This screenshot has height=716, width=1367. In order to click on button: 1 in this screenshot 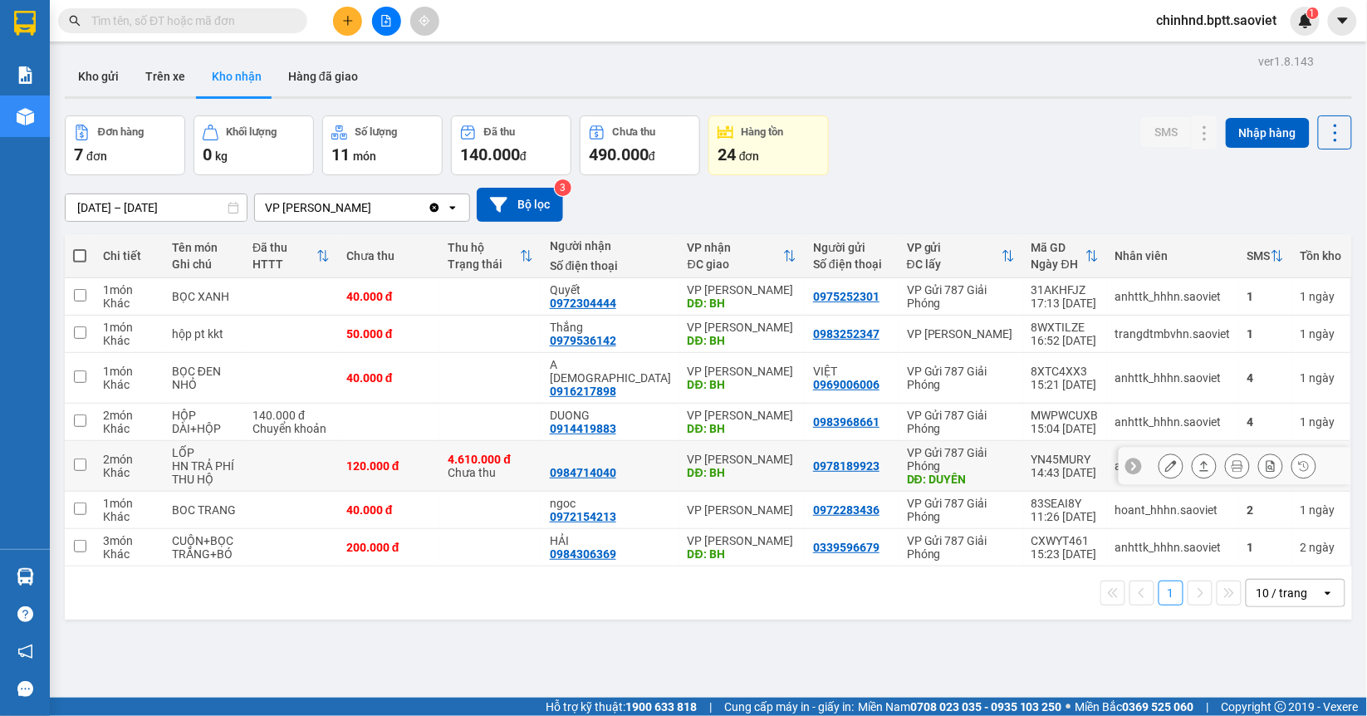, I will do `click(1171, 593)`.